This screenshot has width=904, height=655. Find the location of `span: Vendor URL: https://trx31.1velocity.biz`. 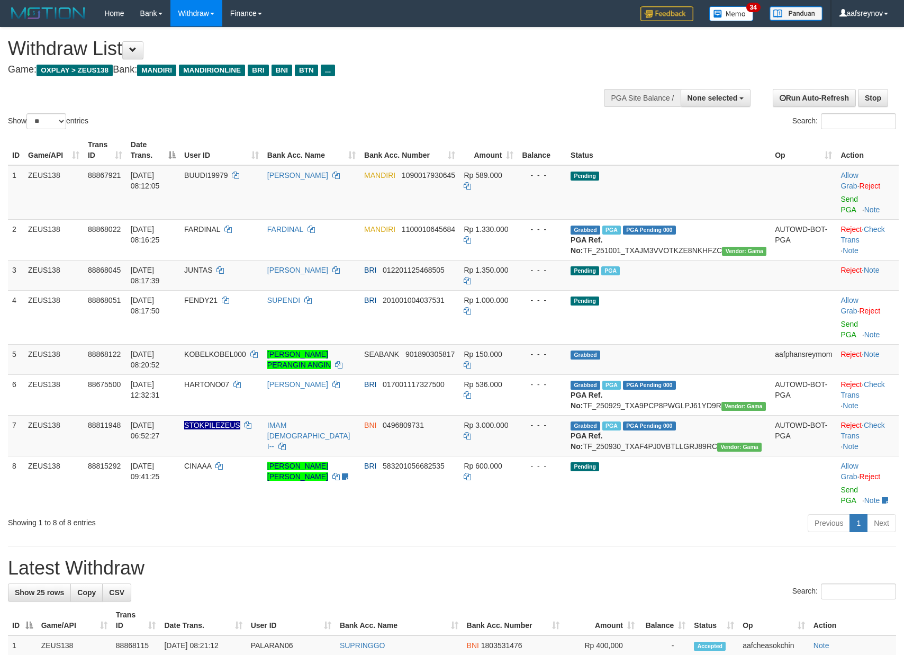

span: Vendor URL: https://trx31.1velocity.biz is located at coordinates (739, 447).